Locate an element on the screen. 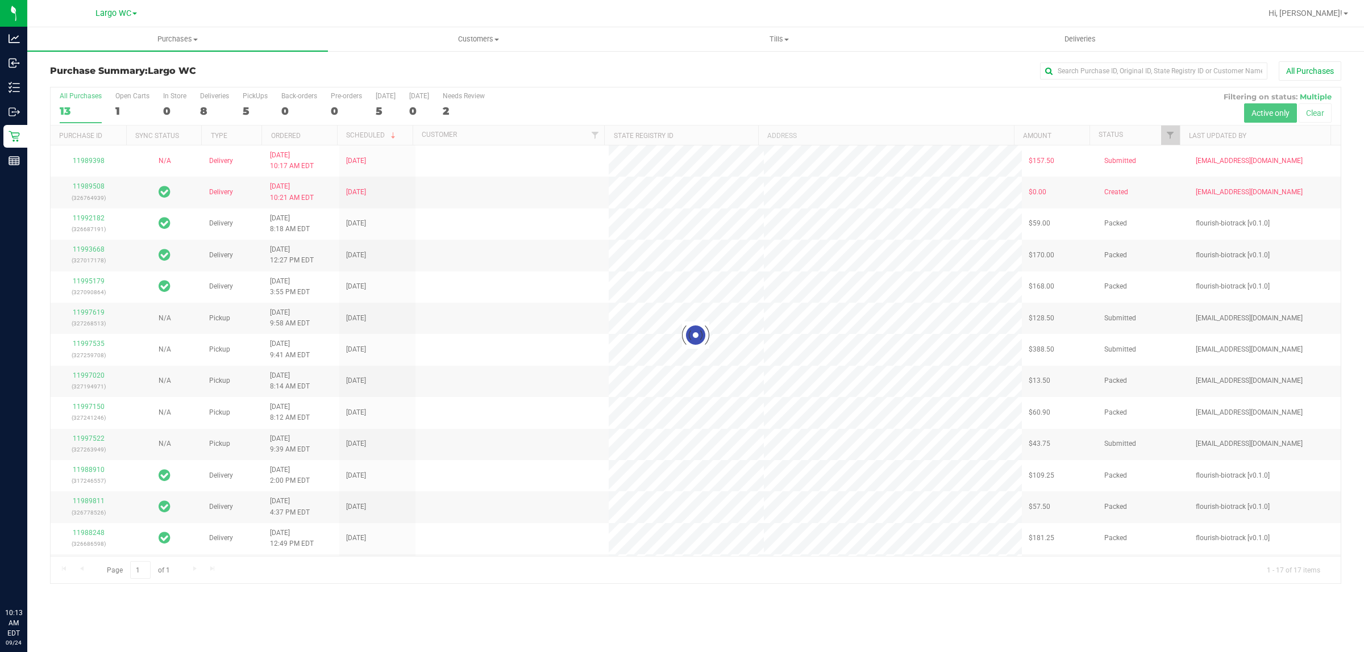  p: 09/24 is located at coordinates (14, 643).